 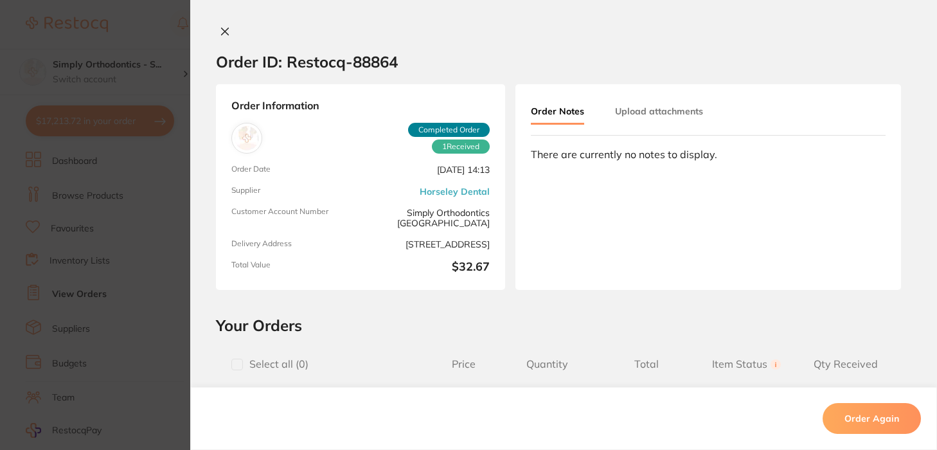 What do you see at coordinates (659, 111) in the screenshot?
I see `button: Upload attachments` at bounding box center [659, 111].